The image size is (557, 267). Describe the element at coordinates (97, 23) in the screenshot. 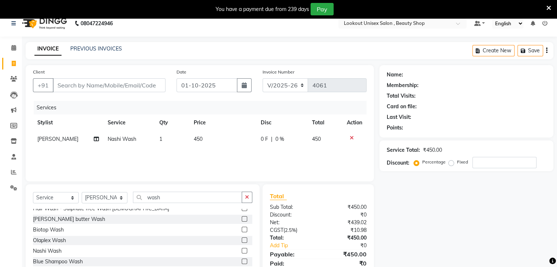

I see `b: 08047224946` at that location.